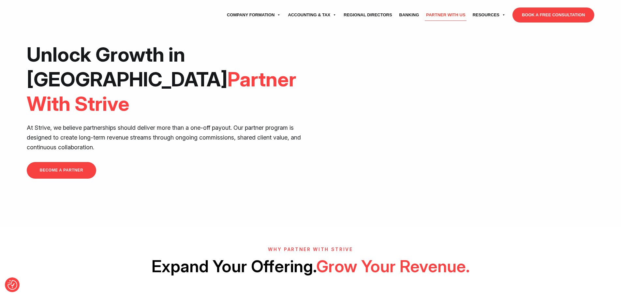 This screenshot has height=297, width=621. What do you see at coordinates (312, 15) in the screenshot?
I see `a: Accounting & Tax` at bounding box center [312, 15].